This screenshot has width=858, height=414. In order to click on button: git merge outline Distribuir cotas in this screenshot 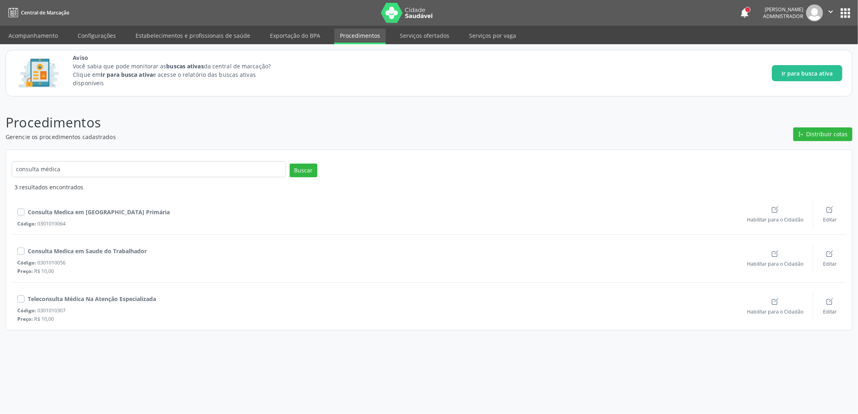, I will do `click(822, 134)`.